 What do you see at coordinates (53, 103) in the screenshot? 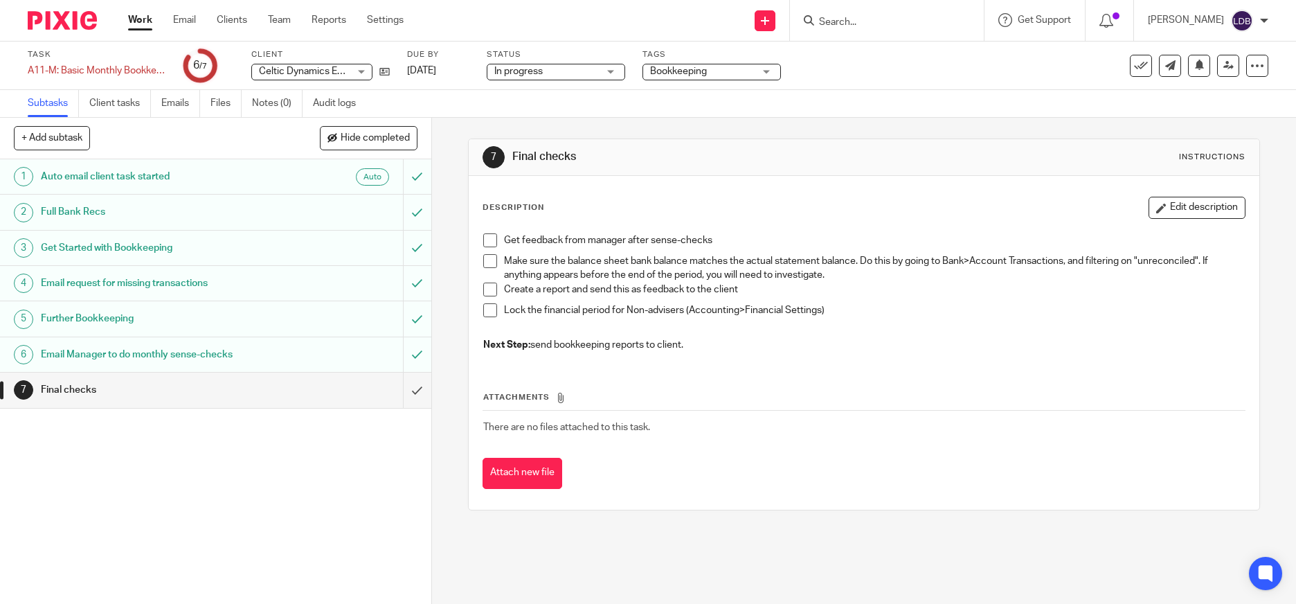
I see `a: Subtasks` at bounding box center [53, 103].